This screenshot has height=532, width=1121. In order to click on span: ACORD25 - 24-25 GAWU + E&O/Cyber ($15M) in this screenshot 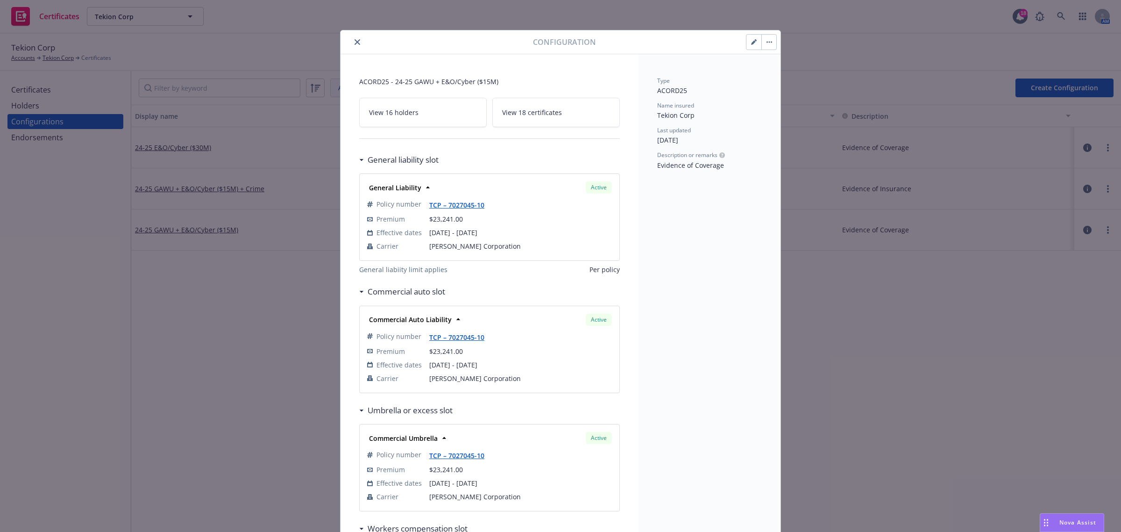, I will do `click(490, 81)`.